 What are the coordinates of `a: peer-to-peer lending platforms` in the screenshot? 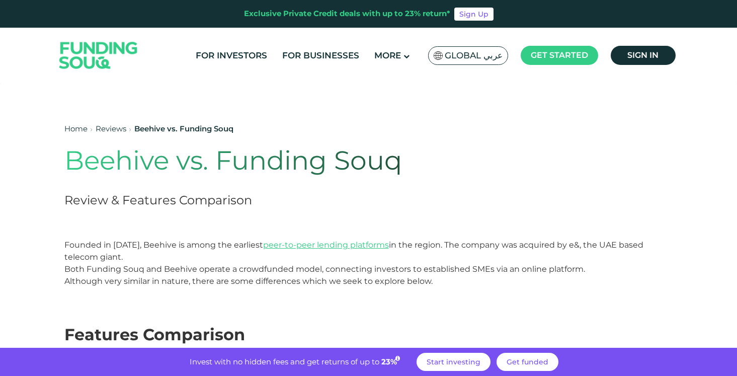 It's located at (326, 245).